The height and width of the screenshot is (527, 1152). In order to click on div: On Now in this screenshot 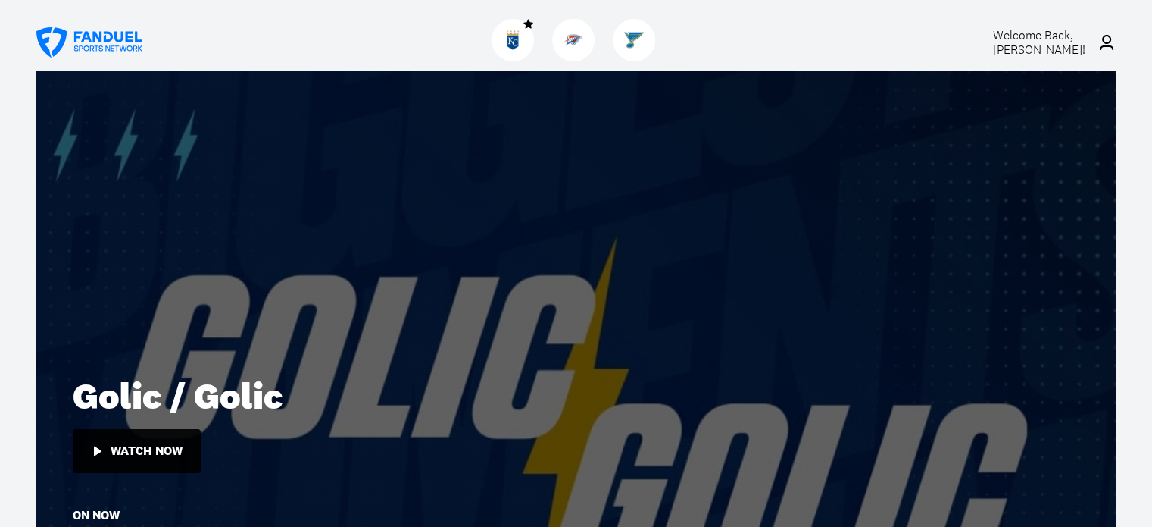, I will do `click(96, 515)`.